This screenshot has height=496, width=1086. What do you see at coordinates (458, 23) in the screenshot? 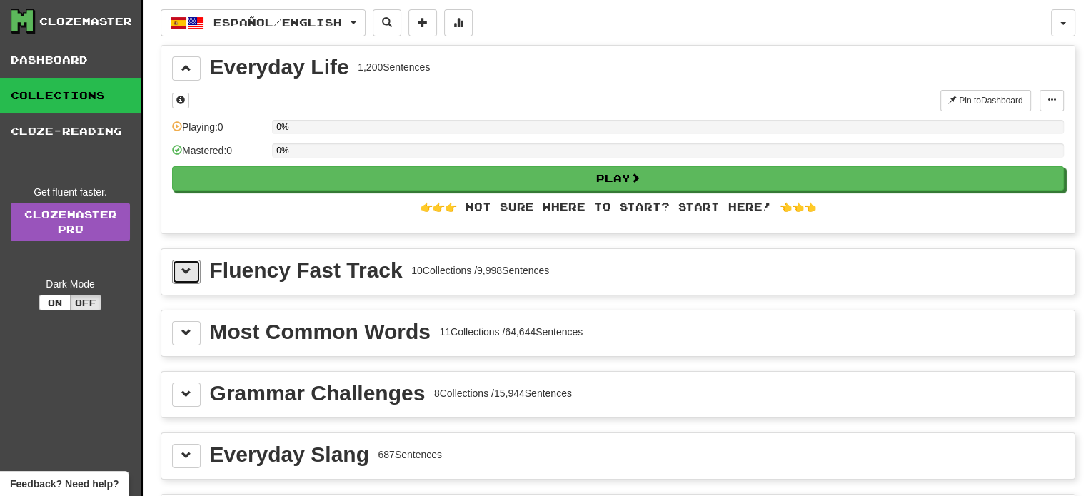
I see `button: More stats` at bounding box center [458, 23].